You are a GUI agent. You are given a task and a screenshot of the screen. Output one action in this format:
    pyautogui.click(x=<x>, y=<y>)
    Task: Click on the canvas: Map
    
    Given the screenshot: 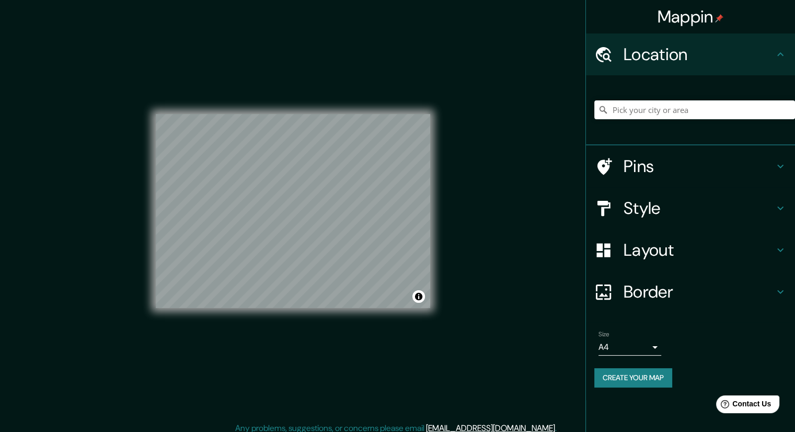 What is the action you would take?
    pyautogui.click(x=293, y=211)
    